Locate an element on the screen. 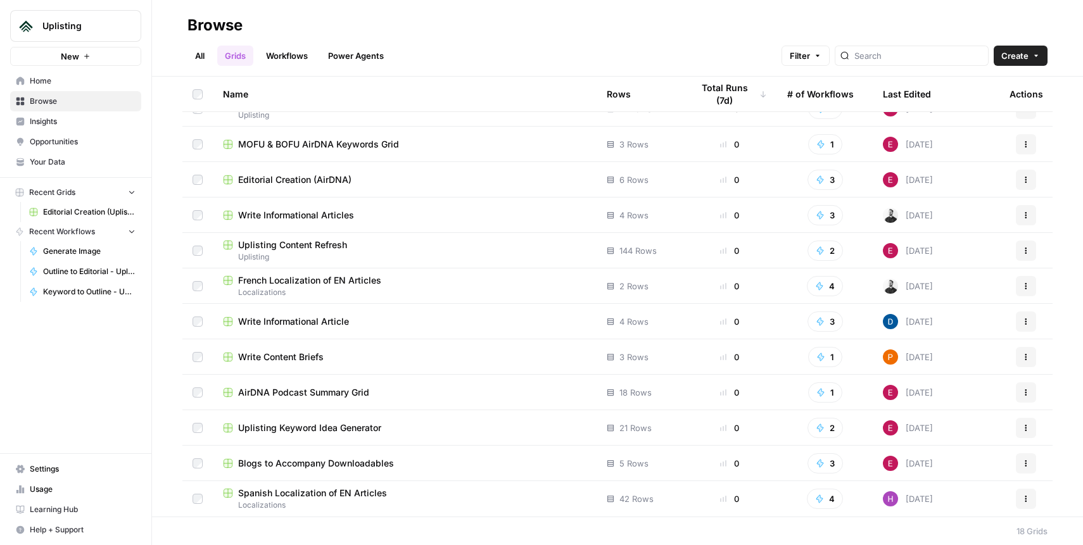 Image resolution: width=1083 pixels, height=545 pixels. span: Help + Support is located at coordinates (82, 530).